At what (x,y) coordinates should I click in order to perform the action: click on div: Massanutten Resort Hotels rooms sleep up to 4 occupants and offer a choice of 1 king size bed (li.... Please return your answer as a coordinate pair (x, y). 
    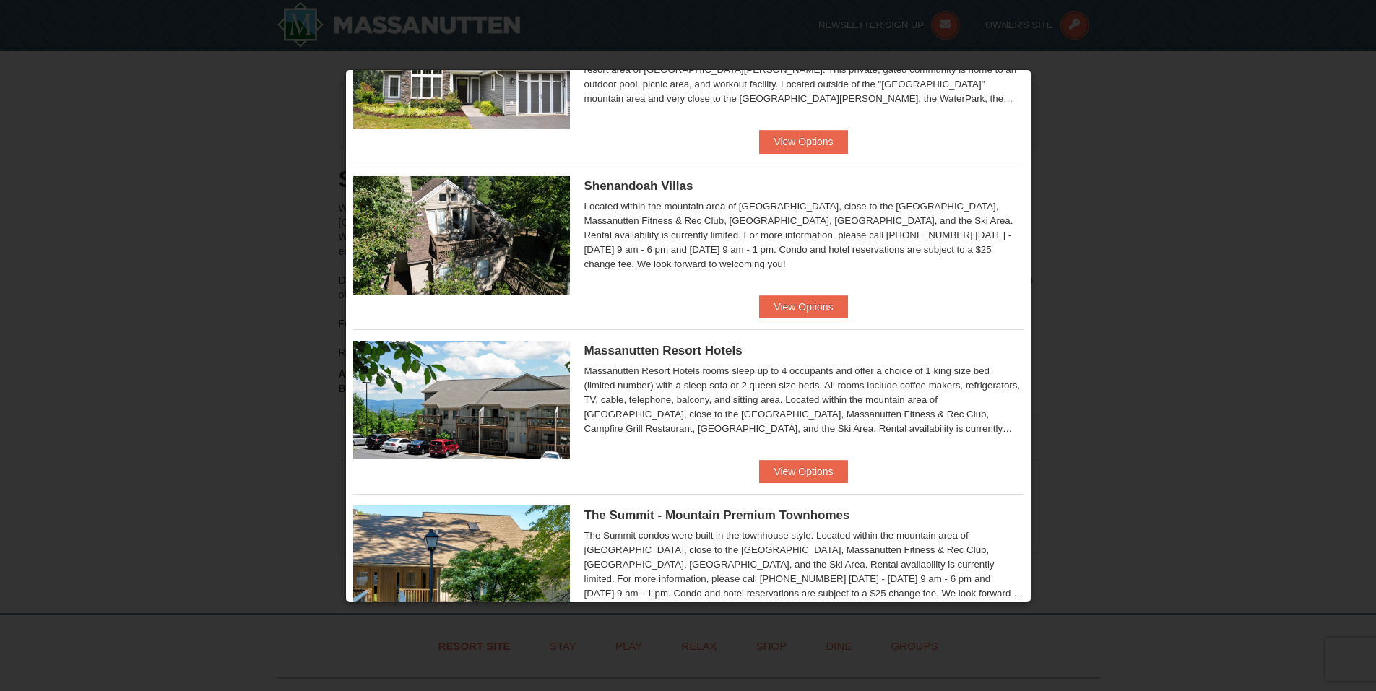
    Looking at the image, I should click on (804, 400).